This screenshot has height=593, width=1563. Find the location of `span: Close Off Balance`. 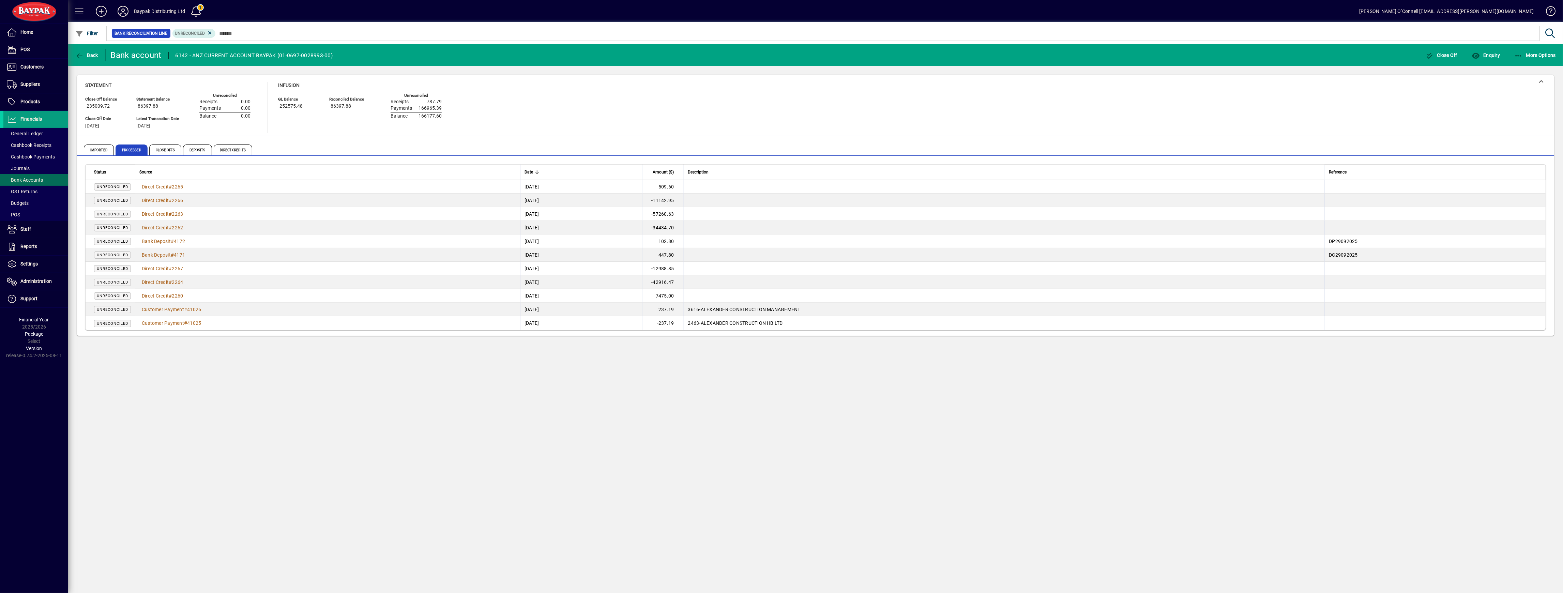

span: Close Off Balance is located at coordinates (106, 99).